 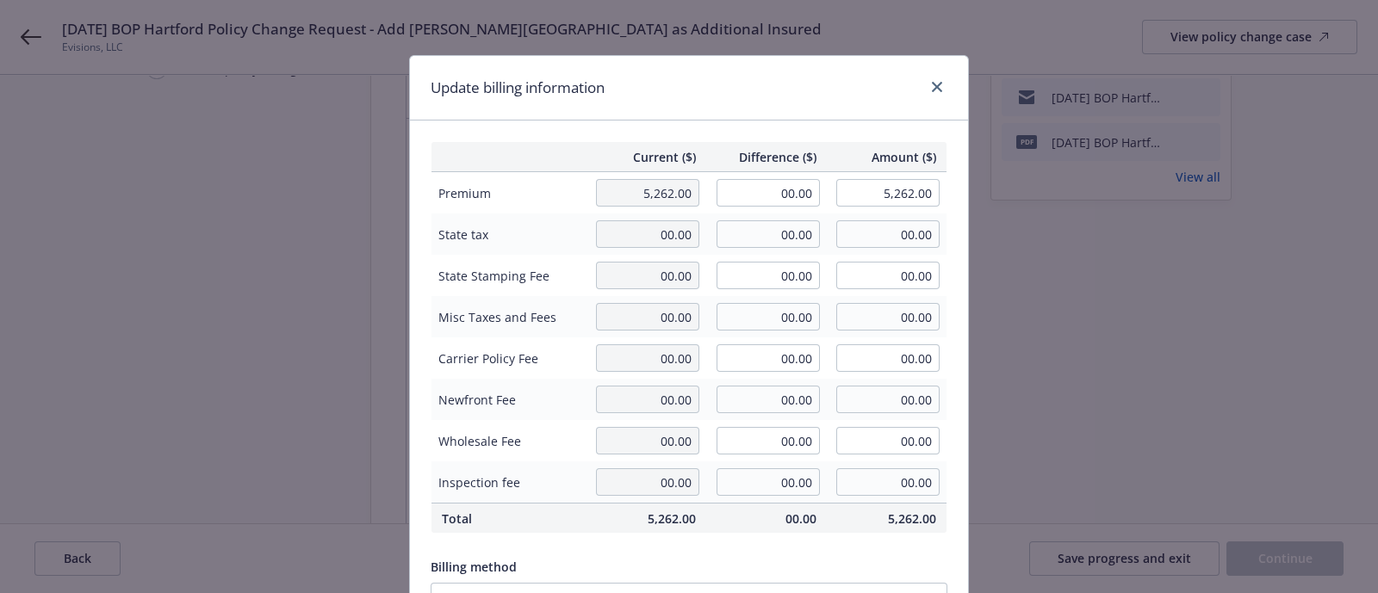 What do you see at coordinates (508, 234) in the screenshot?
I see `span: State tax` at bounding box center [508, 234].